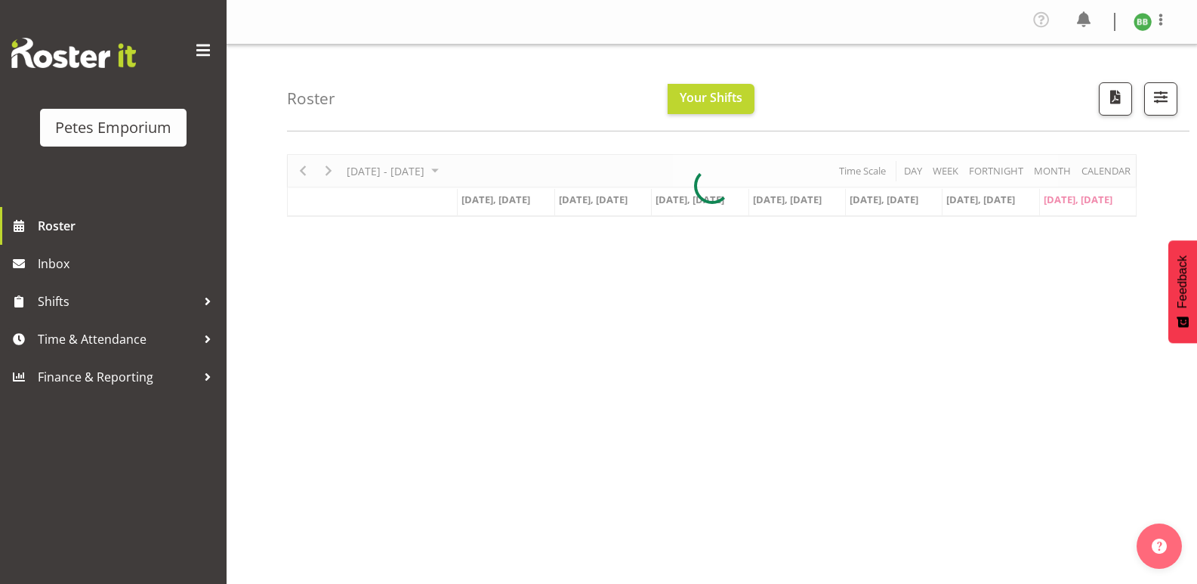 The height and width of the screenshot is (584, 1197). Describe the element at coordinates (1116, 99) in the screenshot. I see `button: Download a PDF of the roster according to the set date range.` at that location.